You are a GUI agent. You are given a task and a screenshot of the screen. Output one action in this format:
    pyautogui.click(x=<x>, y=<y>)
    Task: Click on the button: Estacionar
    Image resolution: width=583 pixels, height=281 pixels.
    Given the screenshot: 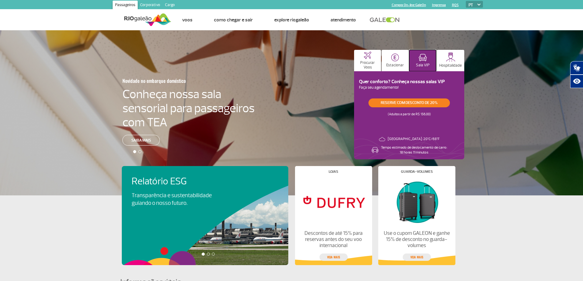 What is the action you would take?
    pyautogui.click(x=395, y=61)
    